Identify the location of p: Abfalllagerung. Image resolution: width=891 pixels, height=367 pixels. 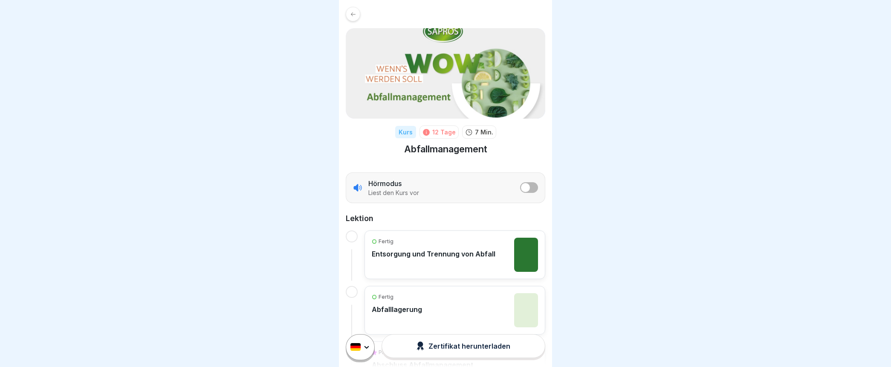
(397, 309).